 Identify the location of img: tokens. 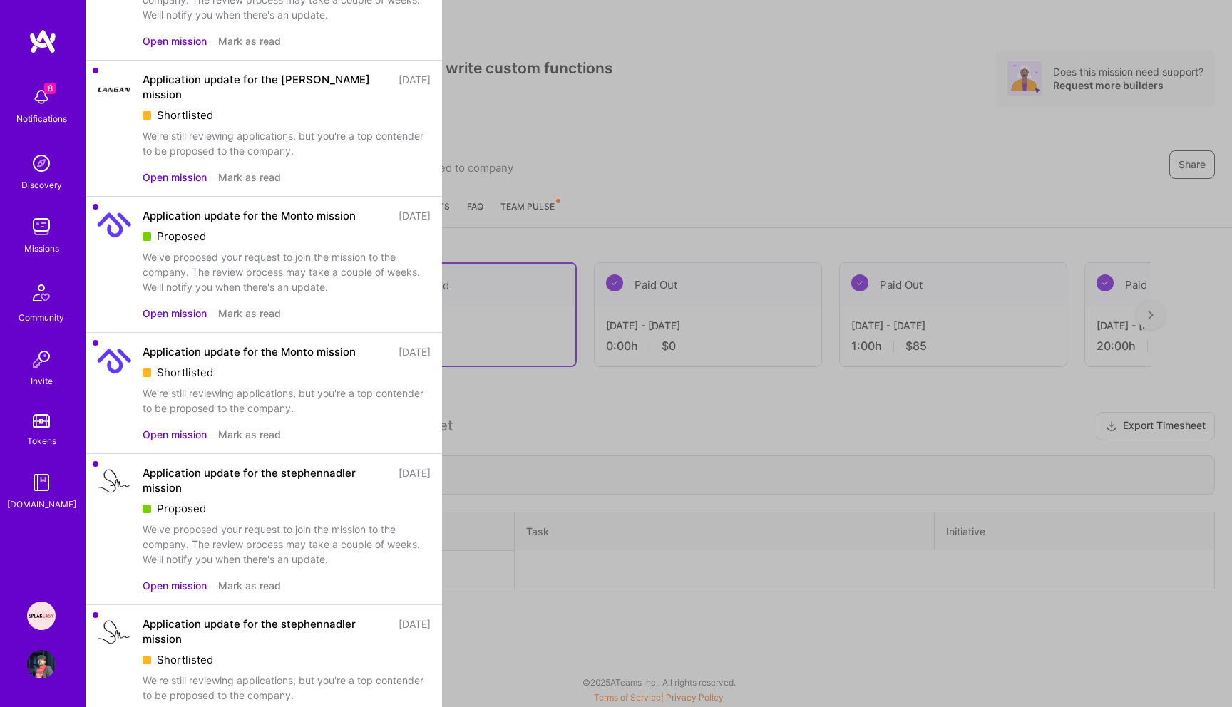
(41, 421).